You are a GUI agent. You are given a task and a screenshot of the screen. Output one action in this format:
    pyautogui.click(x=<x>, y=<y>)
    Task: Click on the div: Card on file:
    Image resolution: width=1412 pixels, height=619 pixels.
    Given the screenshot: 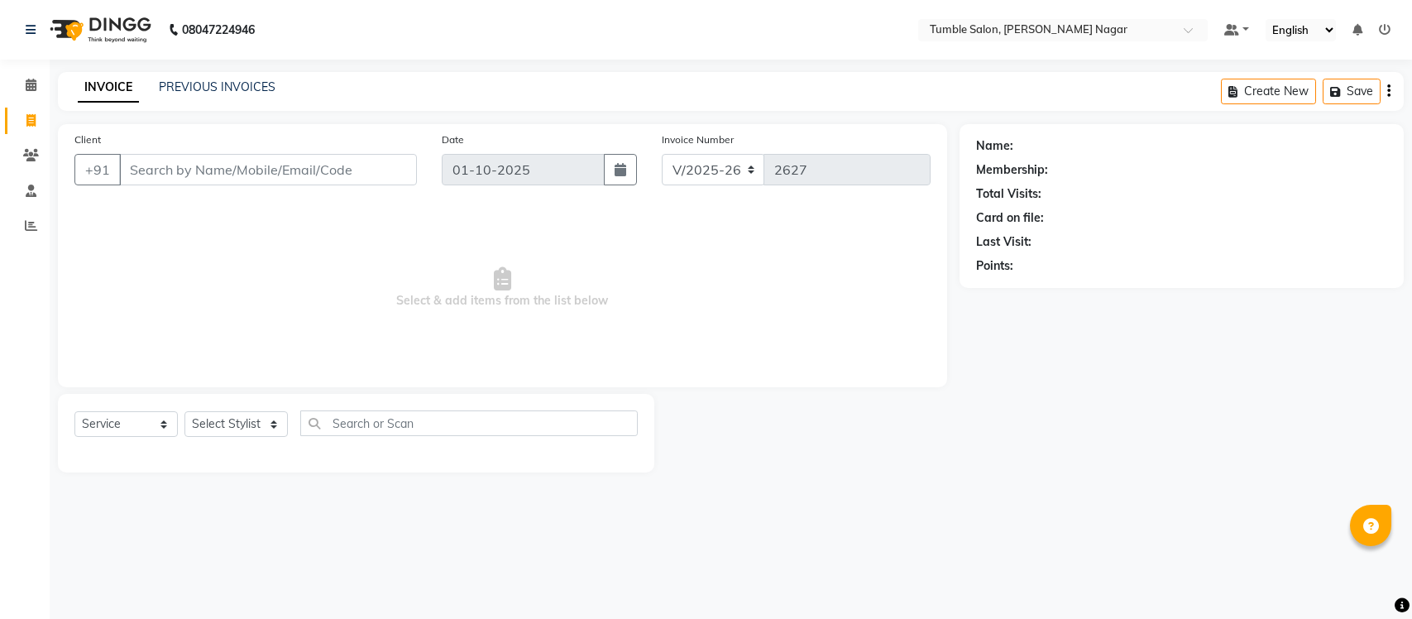 What is the action you would take?
    pyautogui.click(x=1010, y=218)
    